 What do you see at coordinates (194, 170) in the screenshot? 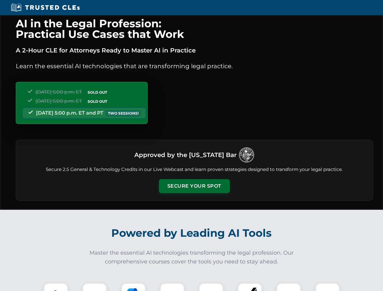
I see `p: Secure 2.5 General & Technology Credits in our Live Webcast and learn proven strategies designed ...` at bounding box center [194, 170].